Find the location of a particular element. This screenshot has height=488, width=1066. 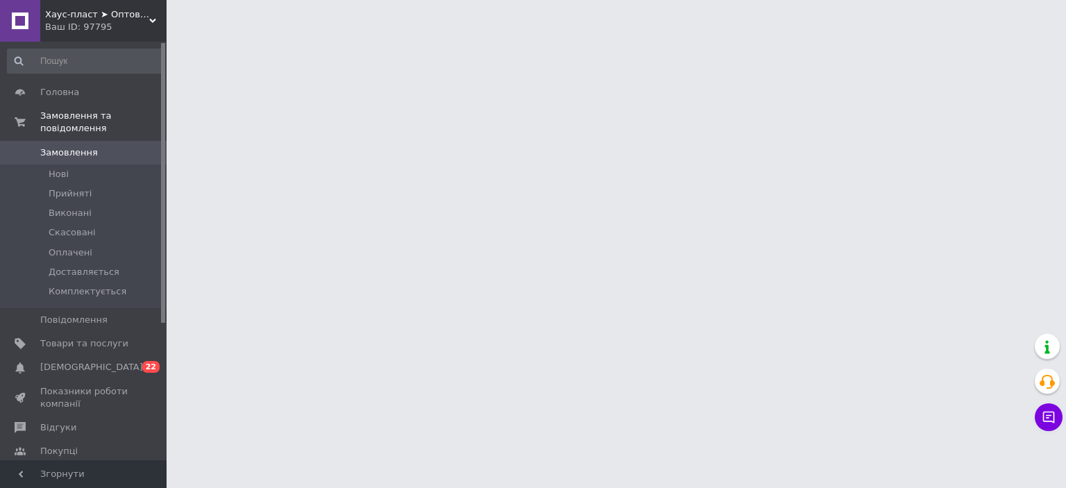

span: Головна is located at coordinates (60, 92).